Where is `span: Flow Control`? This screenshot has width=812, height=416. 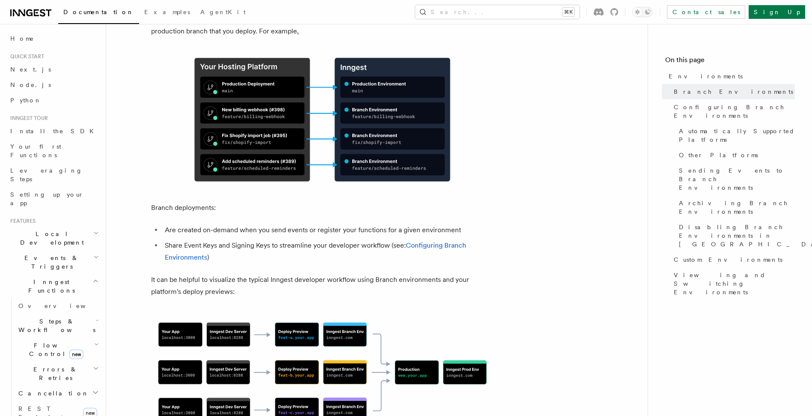
span: Flow Control is located at coordinates (54, 349).